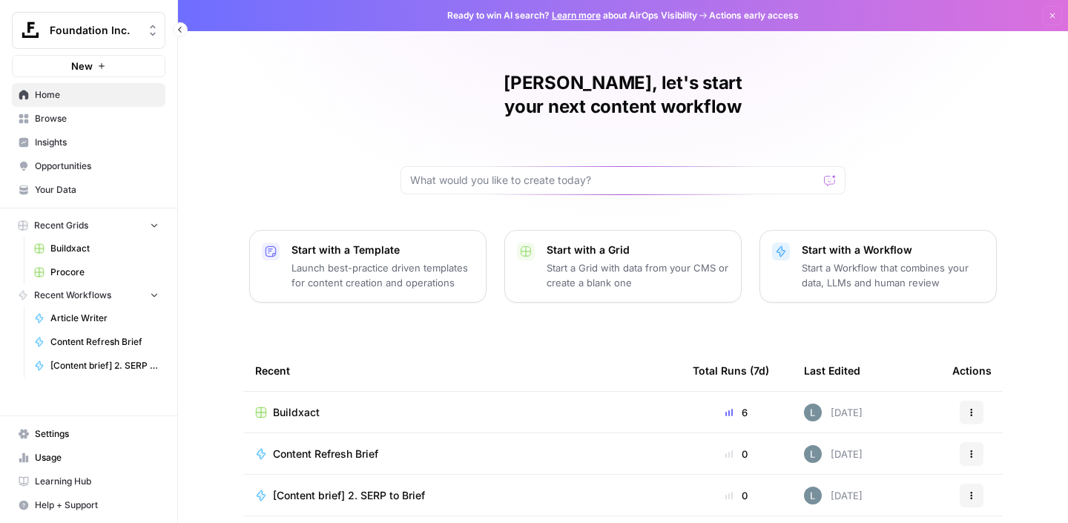 The height and width of the screenshot is (523, 1068). I want to click on p: Launch best-practice driven templates for content creation and operations, so click(383, 275).